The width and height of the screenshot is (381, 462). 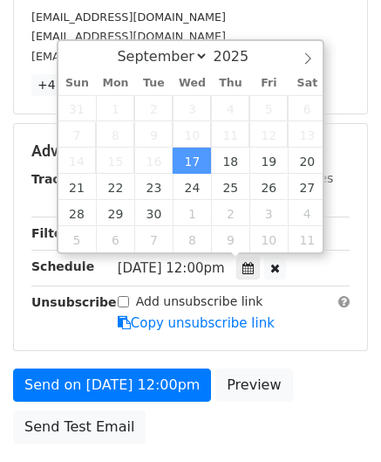 I want to click on strong: Unsubscribe, so click(x=74, y=302).